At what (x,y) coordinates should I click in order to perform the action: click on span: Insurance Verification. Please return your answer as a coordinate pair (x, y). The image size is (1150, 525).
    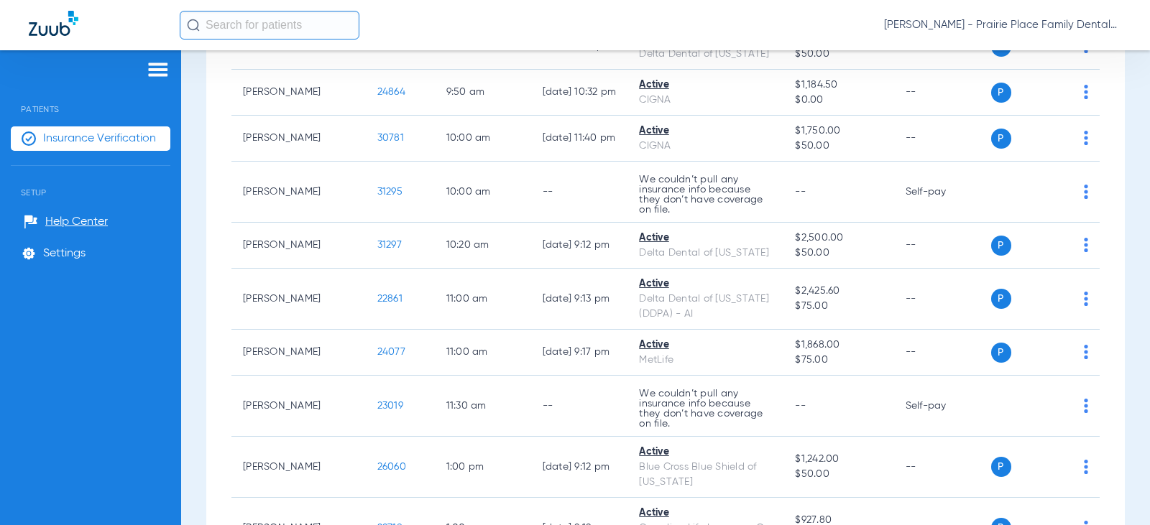
    Looking at the image, I should click on (99, 139).